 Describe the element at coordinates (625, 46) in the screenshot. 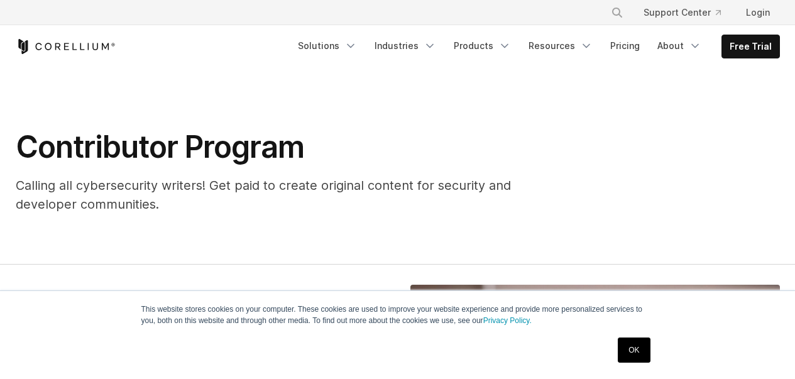

I see `a: Pricing` at that location.